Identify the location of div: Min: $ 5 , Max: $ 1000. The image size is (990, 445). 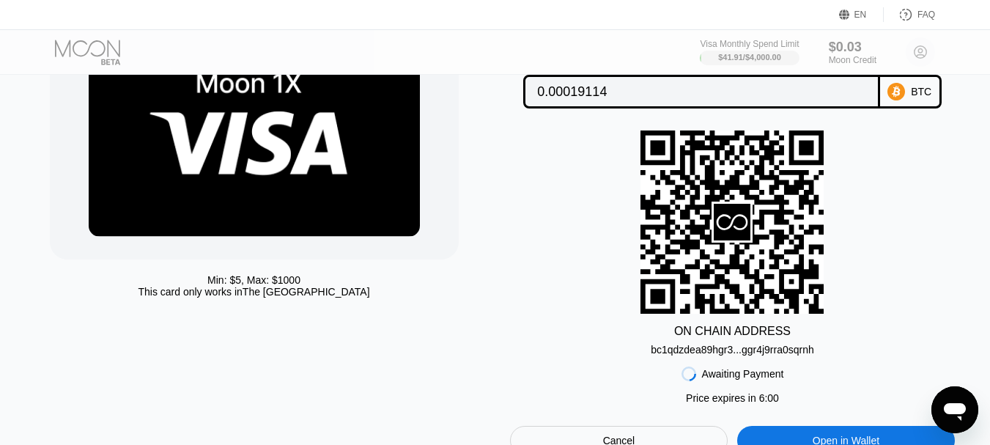
(254, 280).